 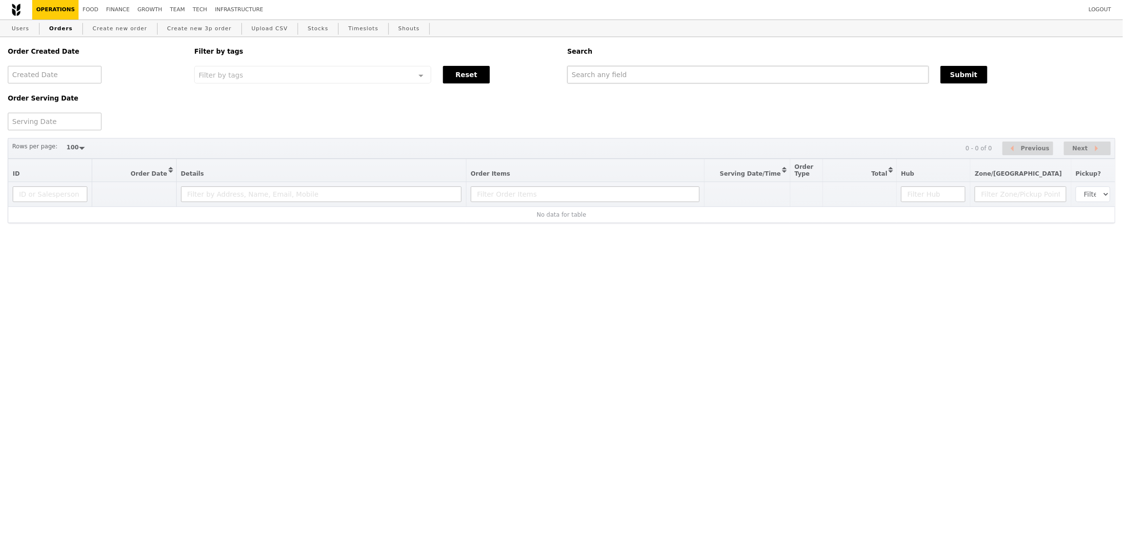 I want to click on input: Filter Order Items, so click(x=585, y=194).